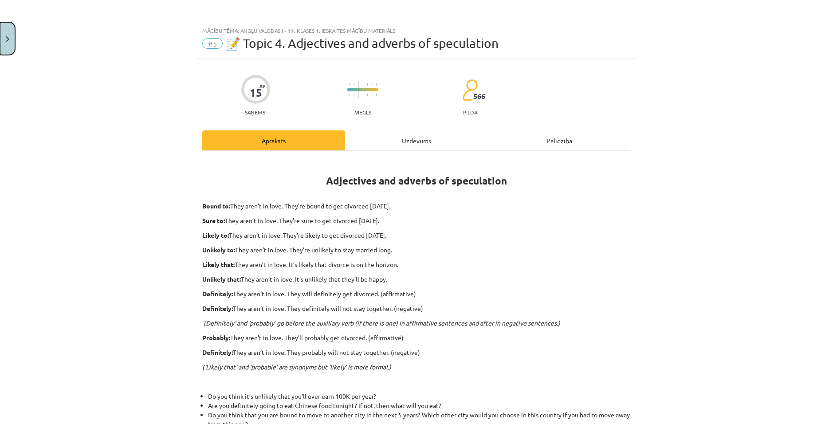  What do you see at coordinates (417, 308) in the screenshot?
I see `p: They aren’t in love. They definitely will not stay together. (negative)` at bounding box center [417, 308].